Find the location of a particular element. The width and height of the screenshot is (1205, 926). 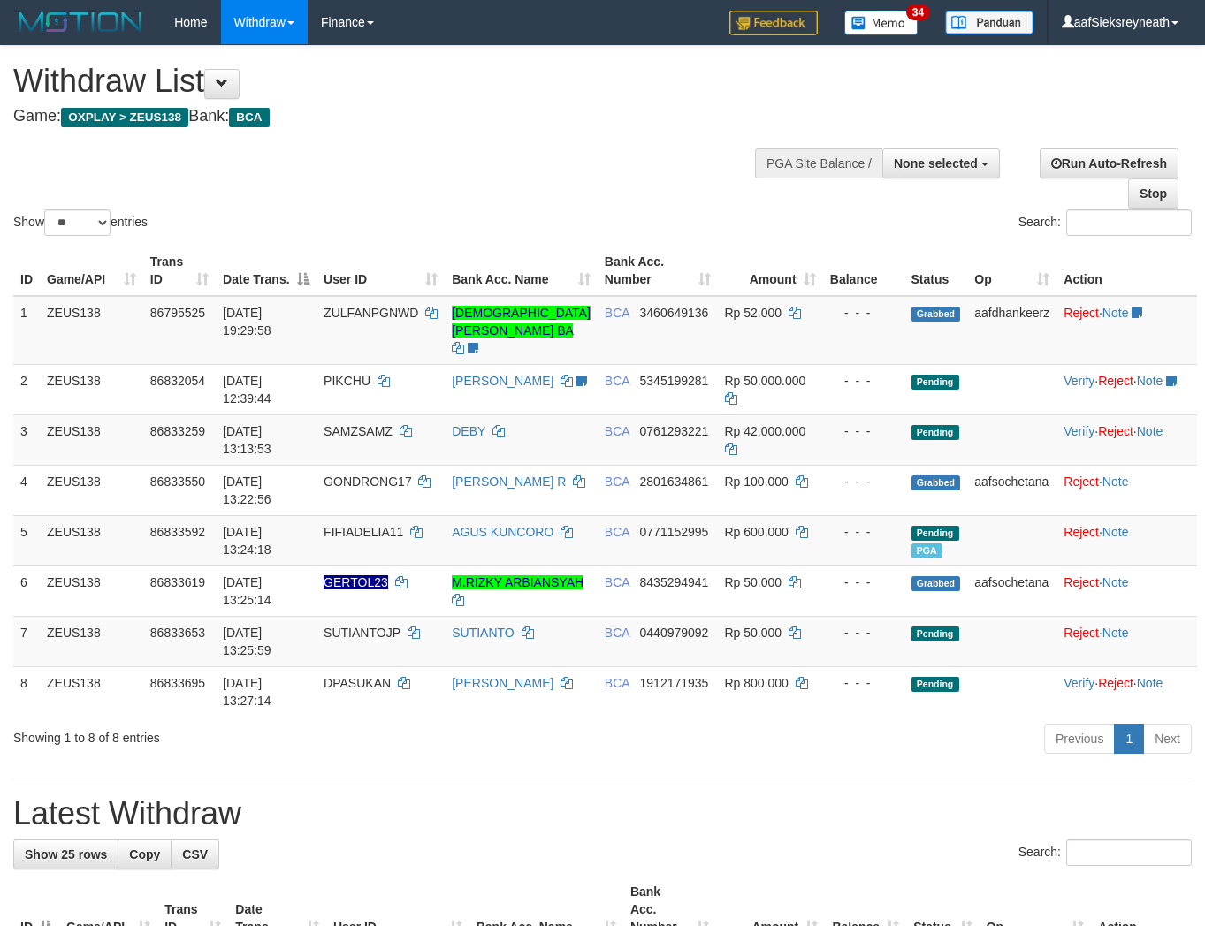

span: SUTIANTOJP is located at coordinates (361, 633).